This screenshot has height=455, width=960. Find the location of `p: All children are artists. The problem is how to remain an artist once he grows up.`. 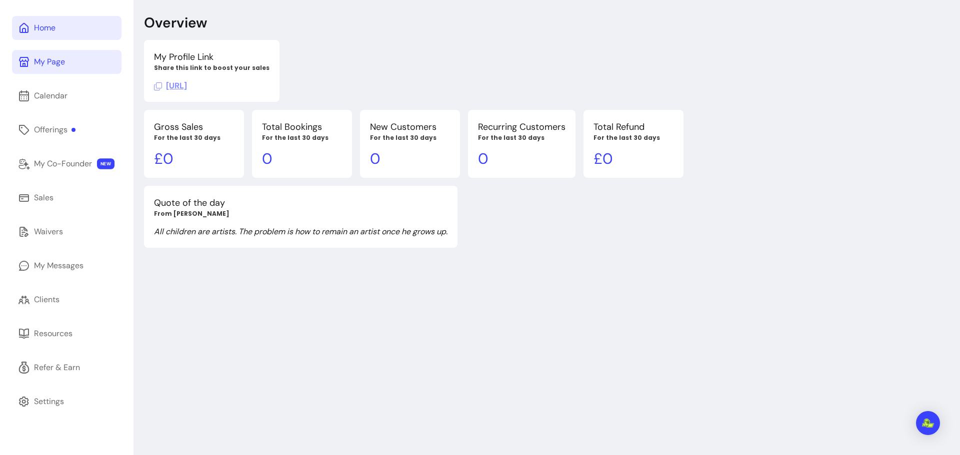

p: All children are artists. The problem is how to remain an artist once he grows up. is located at coordinates (300, 232).